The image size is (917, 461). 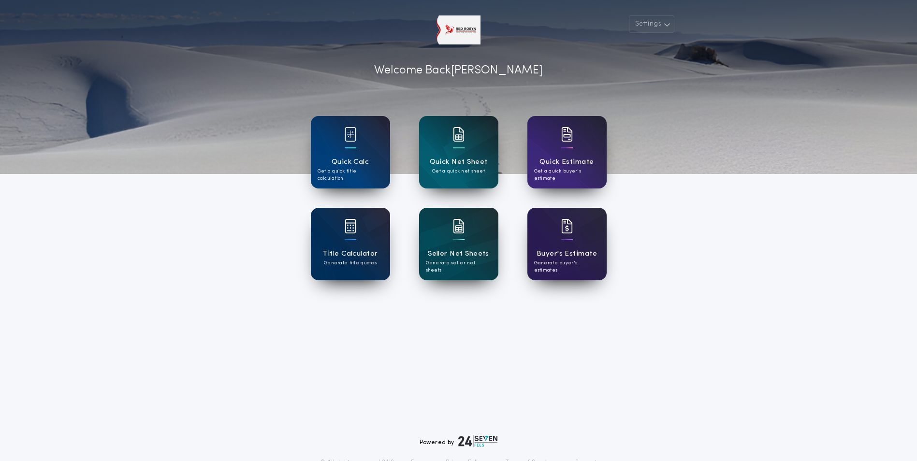 What do you see at coordinates (350, 254) in the screenshot?
I see `h1: Title Calculator` at bounding box center [350, 254].